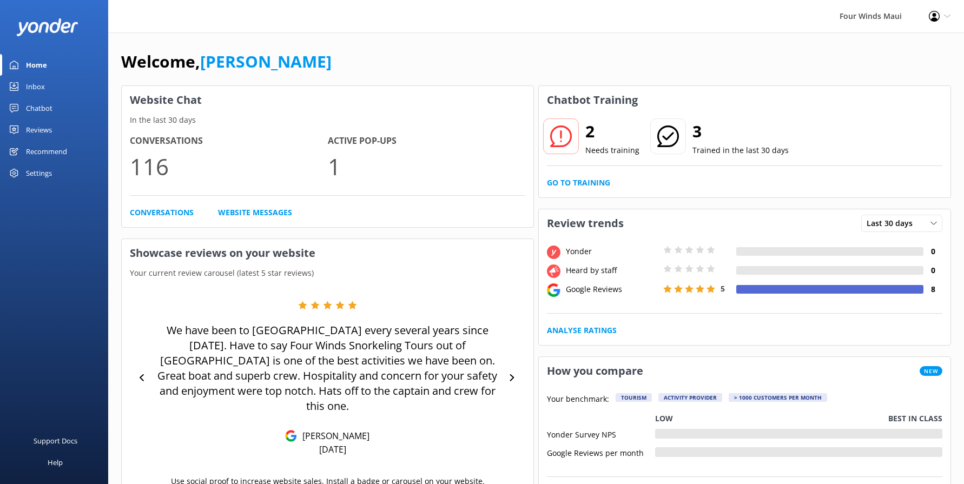 This screenshot has width=964, height=484. Describe the element at coordinates (39, 108) in the screenshot. I see `div: Chatbot` at that location.